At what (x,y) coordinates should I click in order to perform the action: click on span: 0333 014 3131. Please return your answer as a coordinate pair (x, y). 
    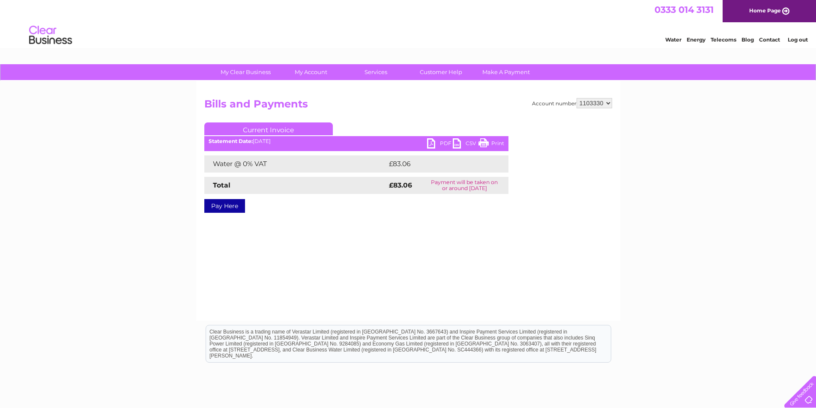
    Looking at the image, I should click on (684, 9).